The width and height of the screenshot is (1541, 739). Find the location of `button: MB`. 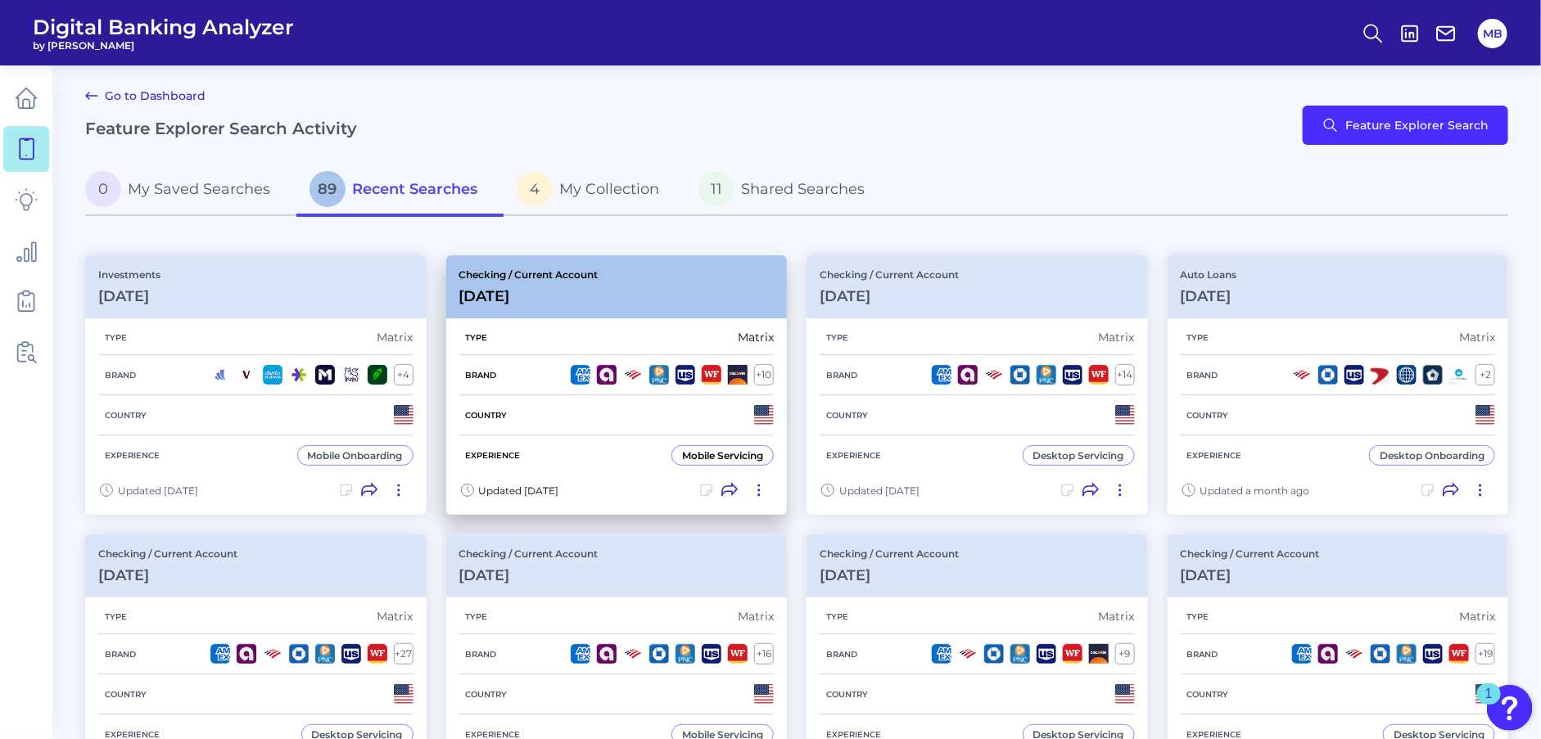

button: MB is located at coordinates (1493, 34).